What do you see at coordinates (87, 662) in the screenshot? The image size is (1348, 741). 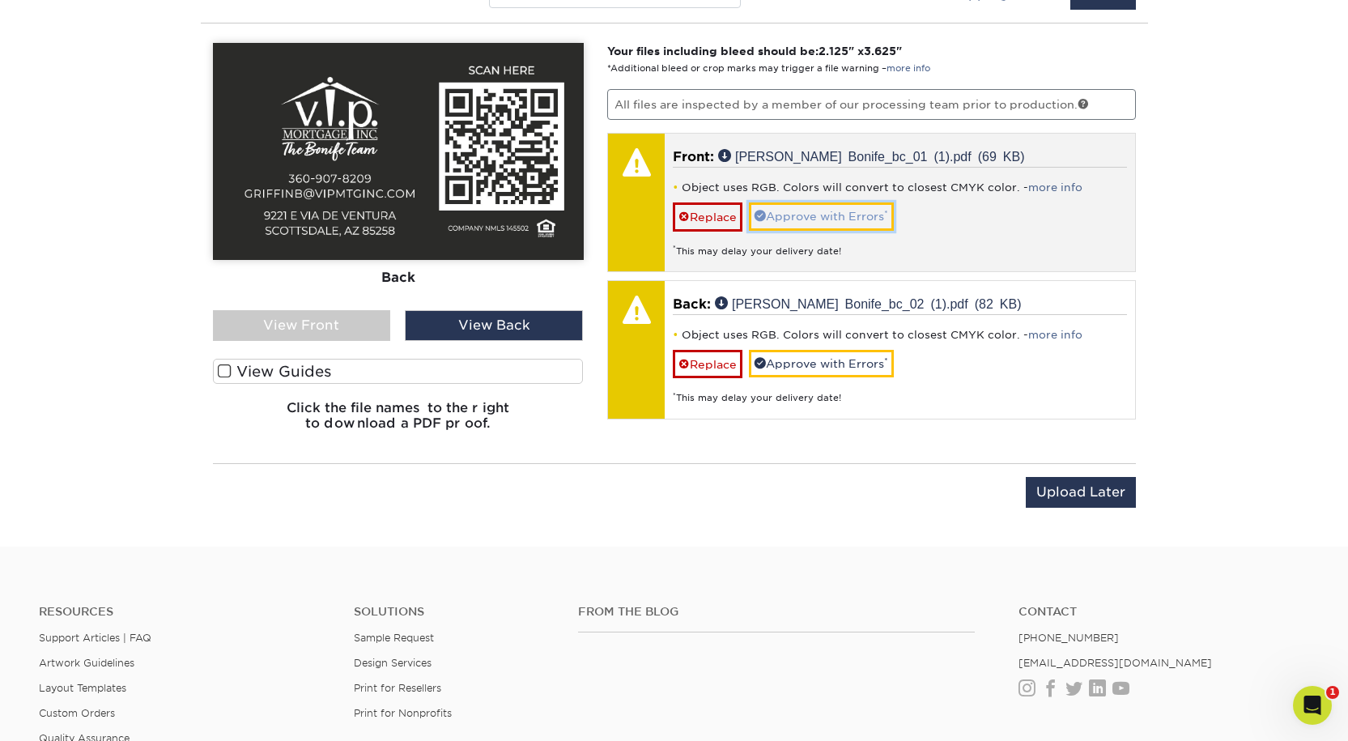 I see `a: Artwork Guidelines` at bounding box center [87, 662].